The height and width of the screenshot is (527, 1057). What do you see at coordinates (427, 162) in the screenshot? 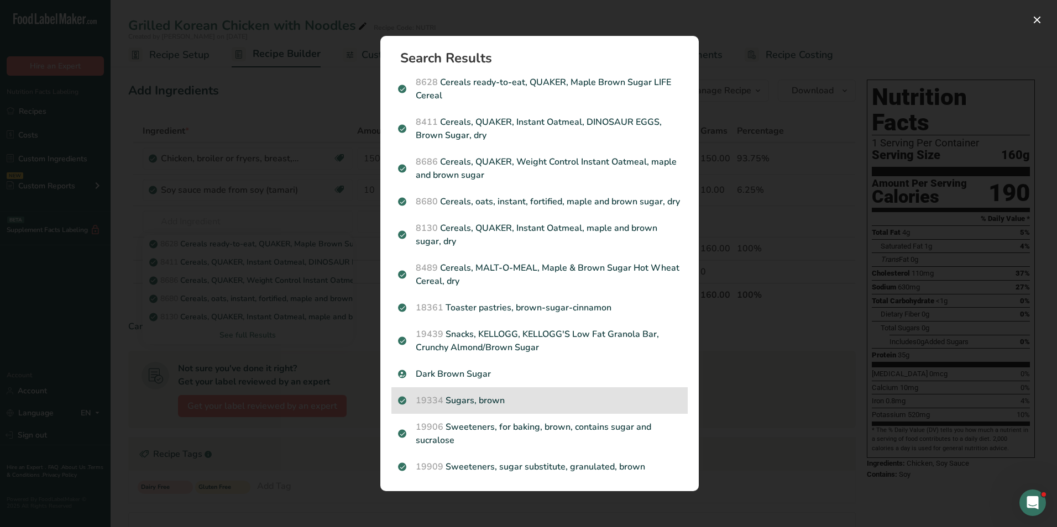
I see `span: 8686` at bounding box center [427, 162].